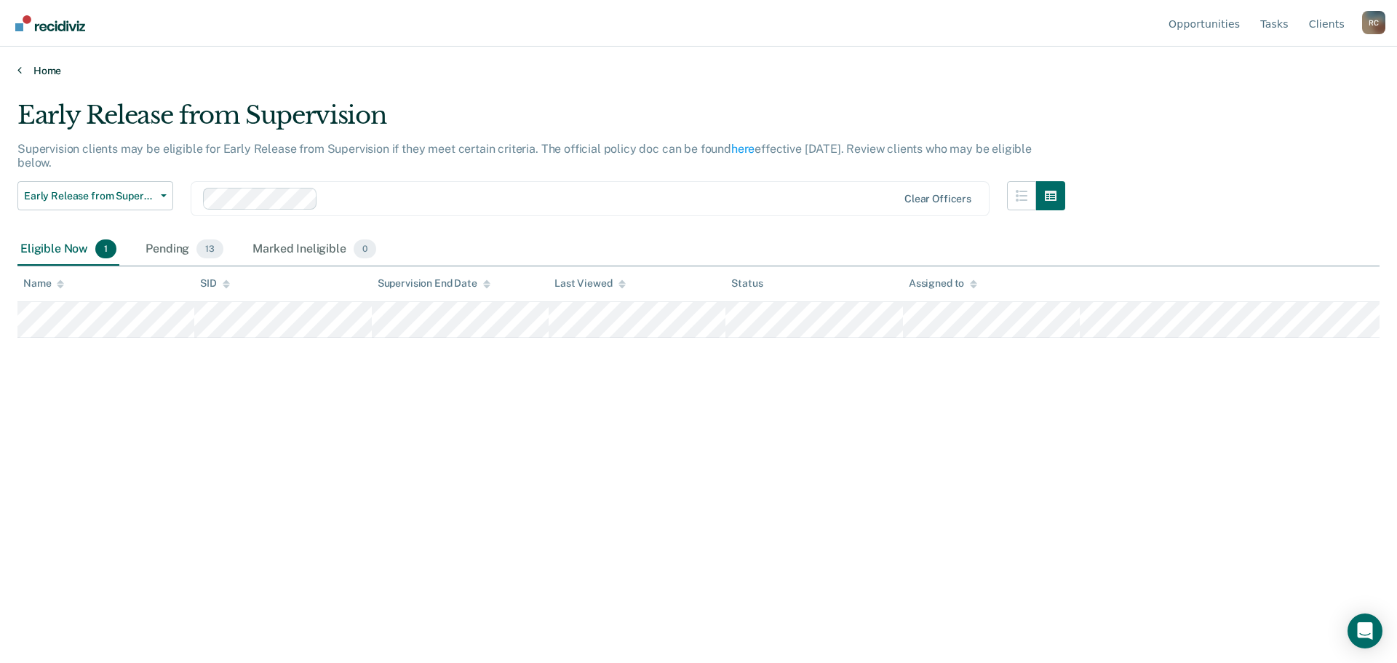 The height and width of the screenshot is (663, 1397). I want to click on img: Recidiviz, so click(50, 23).